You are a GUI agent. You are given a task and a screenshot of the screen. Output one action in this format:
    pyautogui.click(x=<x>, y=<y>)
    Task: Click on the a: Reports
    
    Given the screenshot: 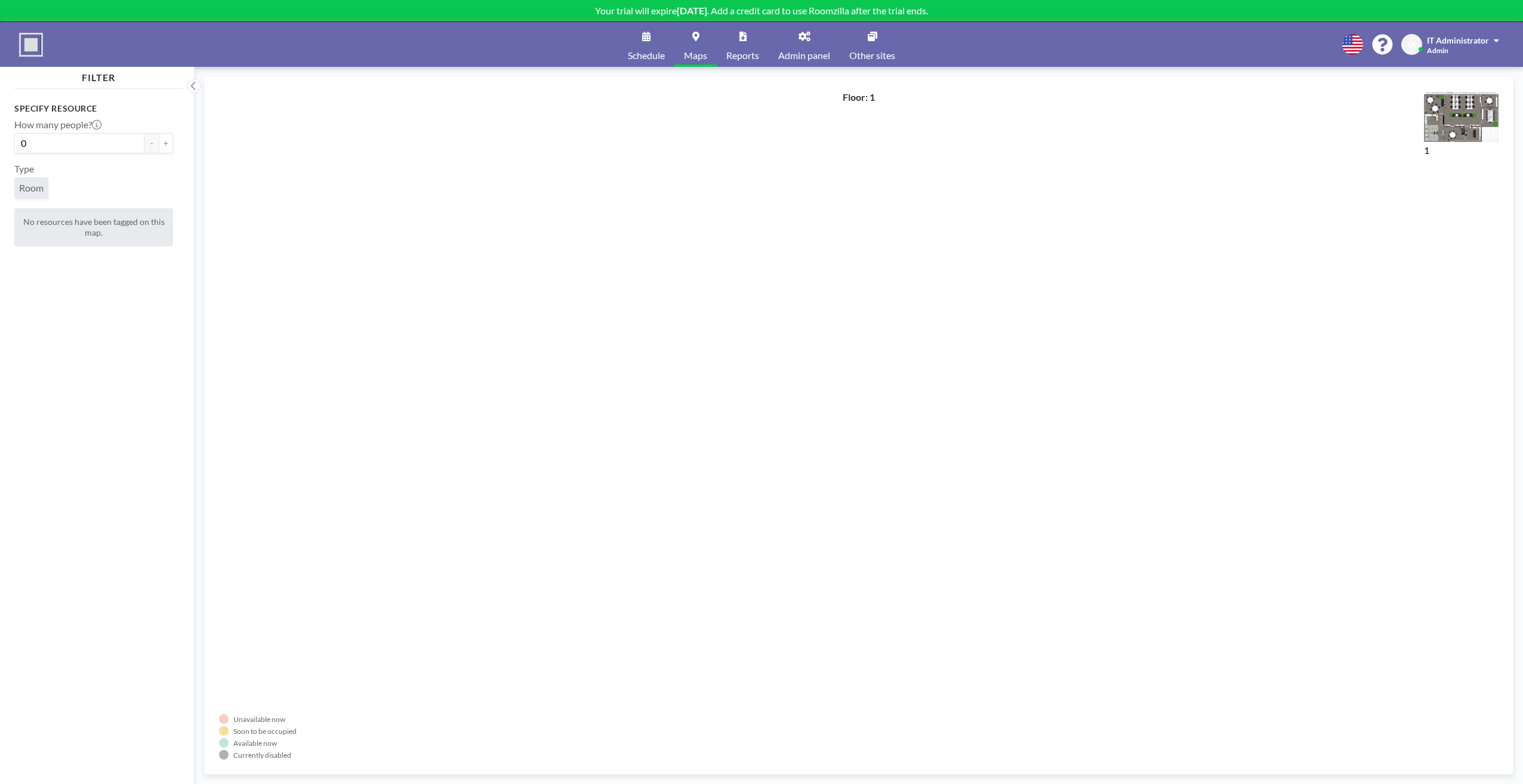 What is the action you would take?
    pyautogui.click(x=742, y=44)
    